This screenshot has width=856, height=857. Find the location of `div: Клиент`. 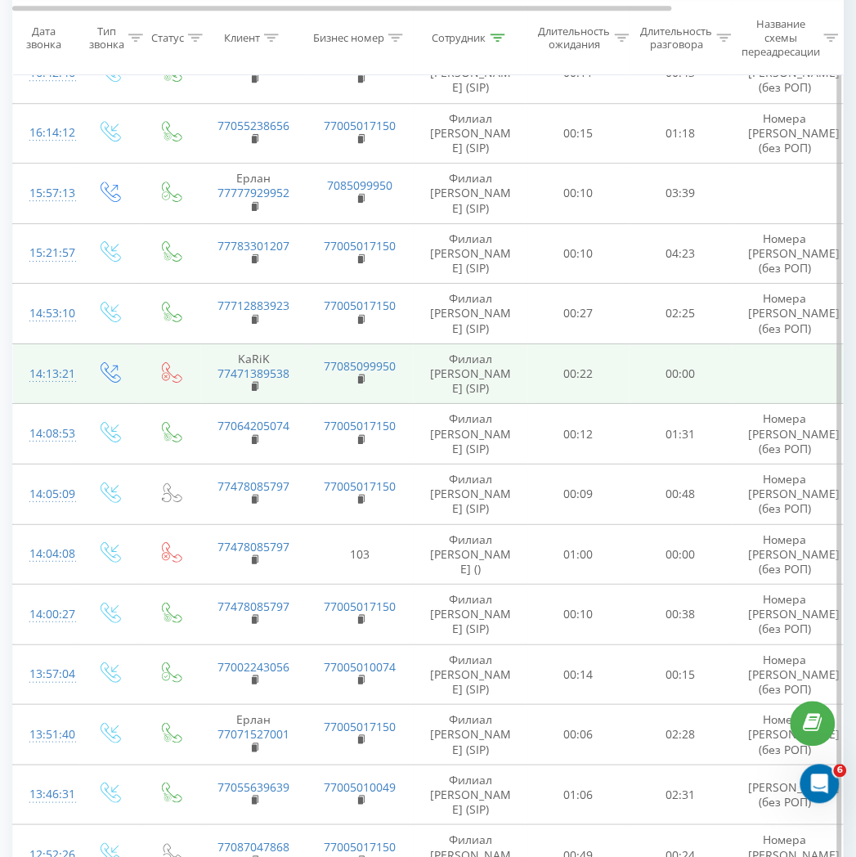

div: Клиент is located at coordinates (242, 38).